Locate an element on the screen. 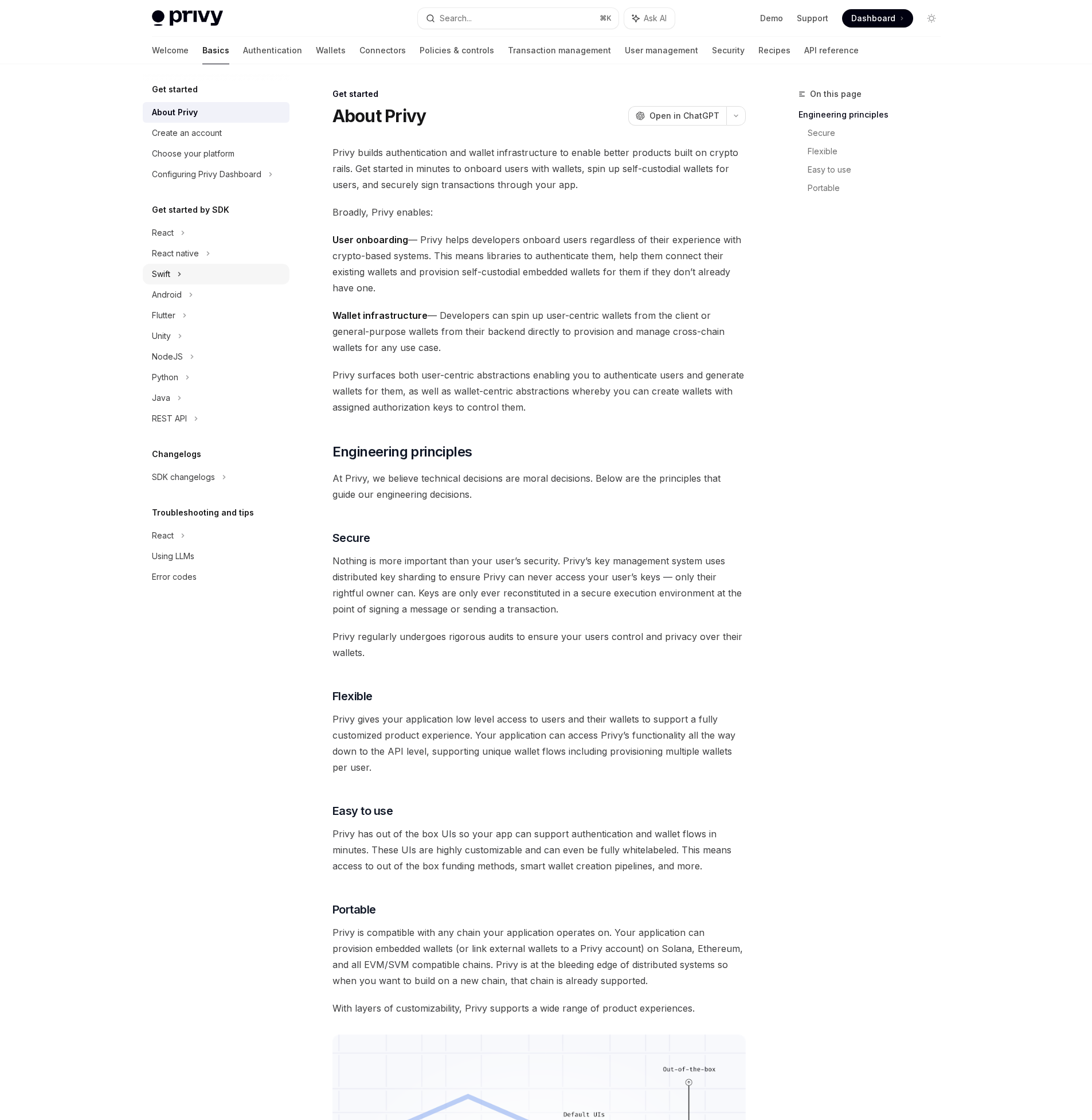 The width and height of the screenshot is (1092, 1120). div: React native is located at coordinates (175, 253).